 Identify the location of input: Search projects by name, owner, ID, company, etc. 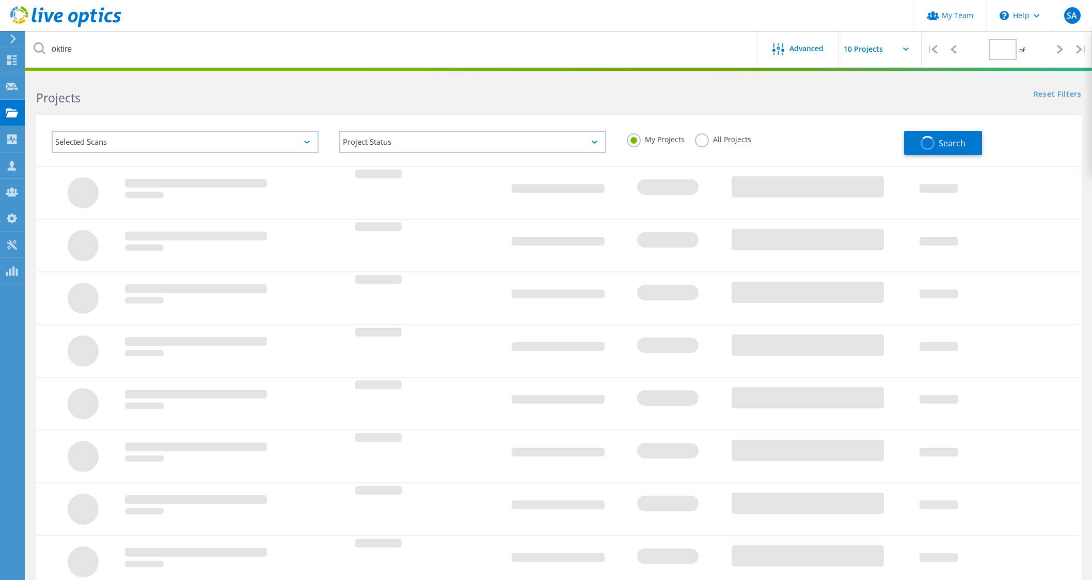
(392, 49).